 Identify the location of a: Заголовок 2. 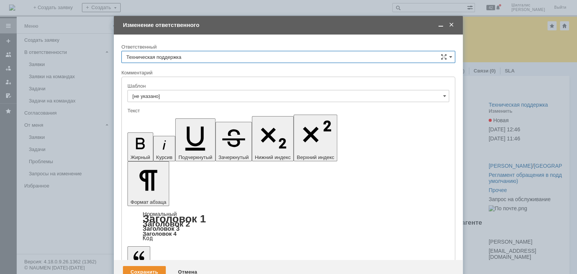
(166, 224).